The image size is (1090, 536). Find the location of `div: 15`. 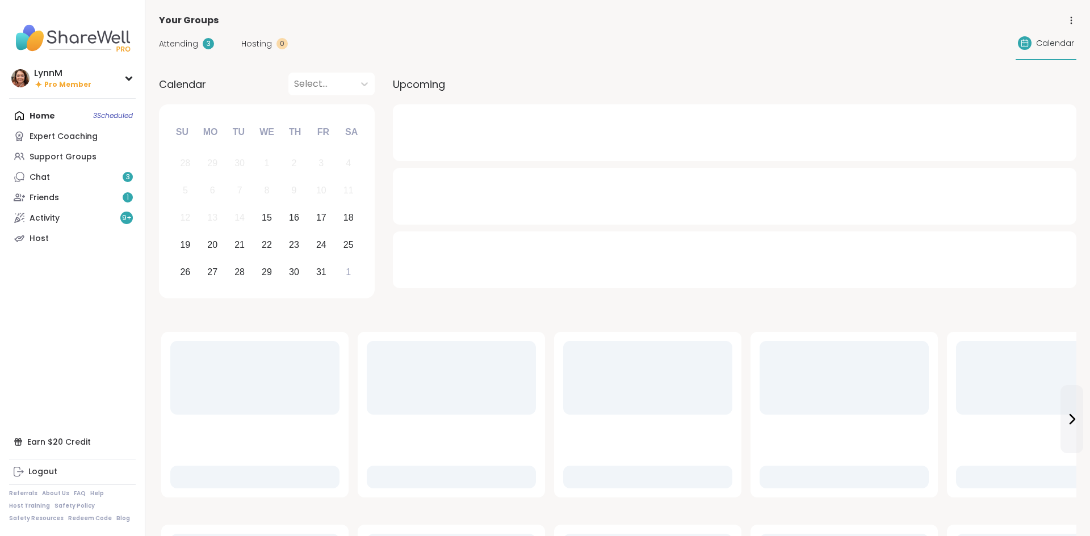

div: 15 is located at coordinates (267, 217).